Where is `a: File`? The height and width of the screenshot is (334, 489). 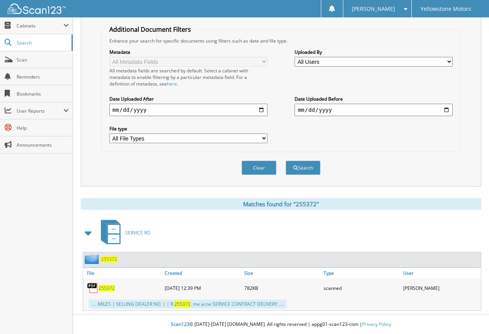
a: File is located at coordinates (123, 273).